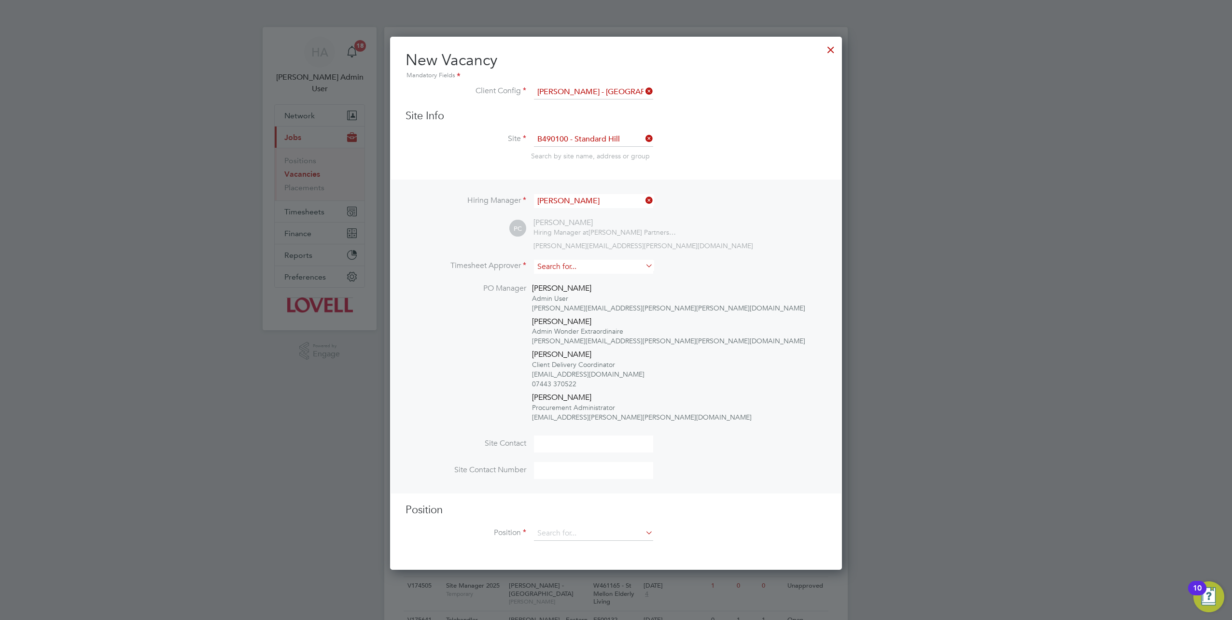  I want to click on span: Hiring Manager at, so click(561, 232).